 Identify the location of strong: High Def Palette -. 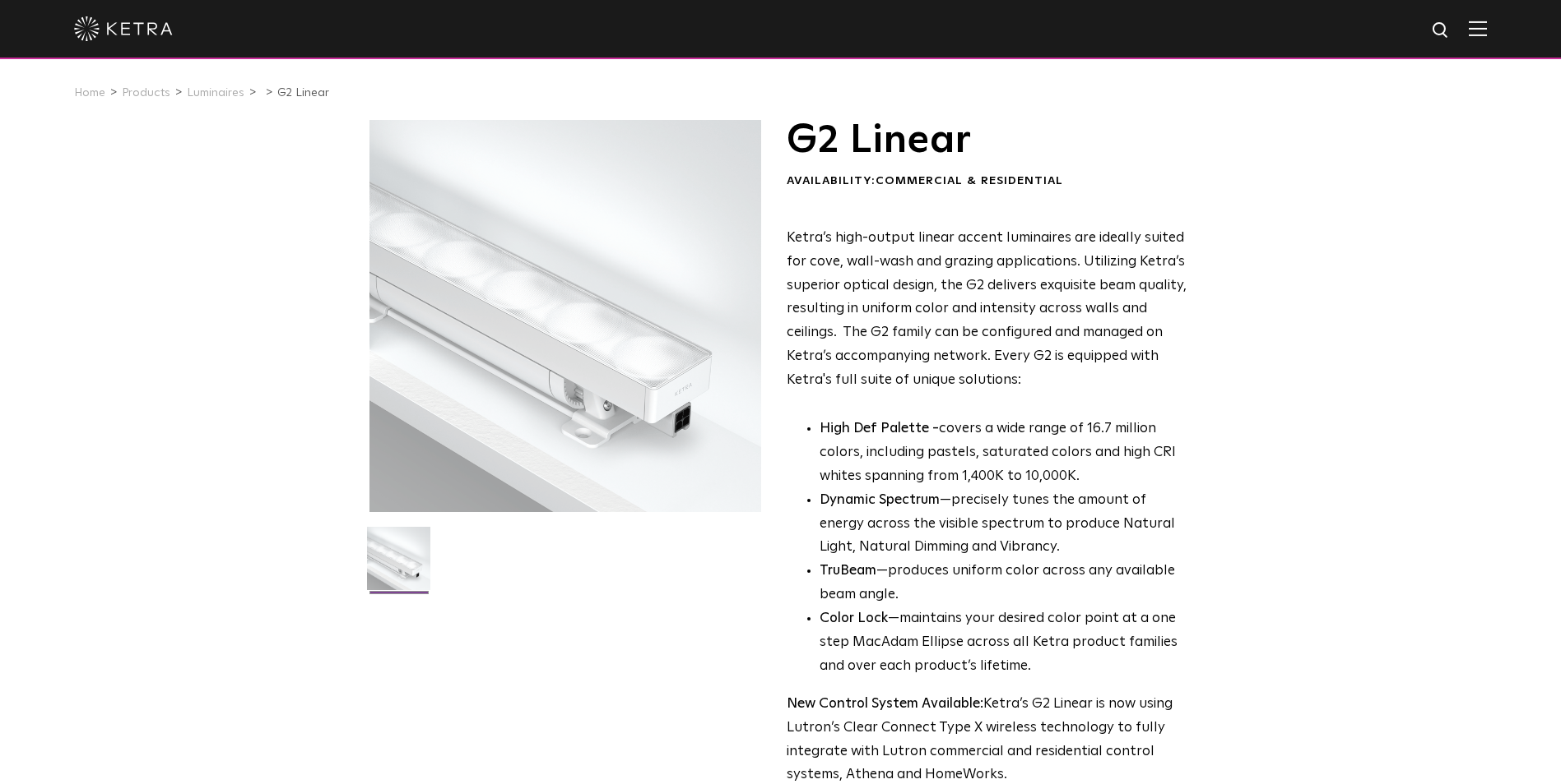
(878, 428).